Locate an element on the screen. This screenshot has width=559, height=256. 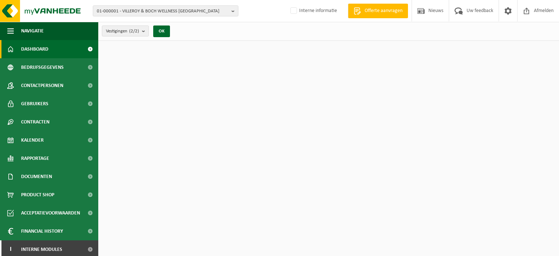
span: Contactpersonen is located at coordinates (42, 86).